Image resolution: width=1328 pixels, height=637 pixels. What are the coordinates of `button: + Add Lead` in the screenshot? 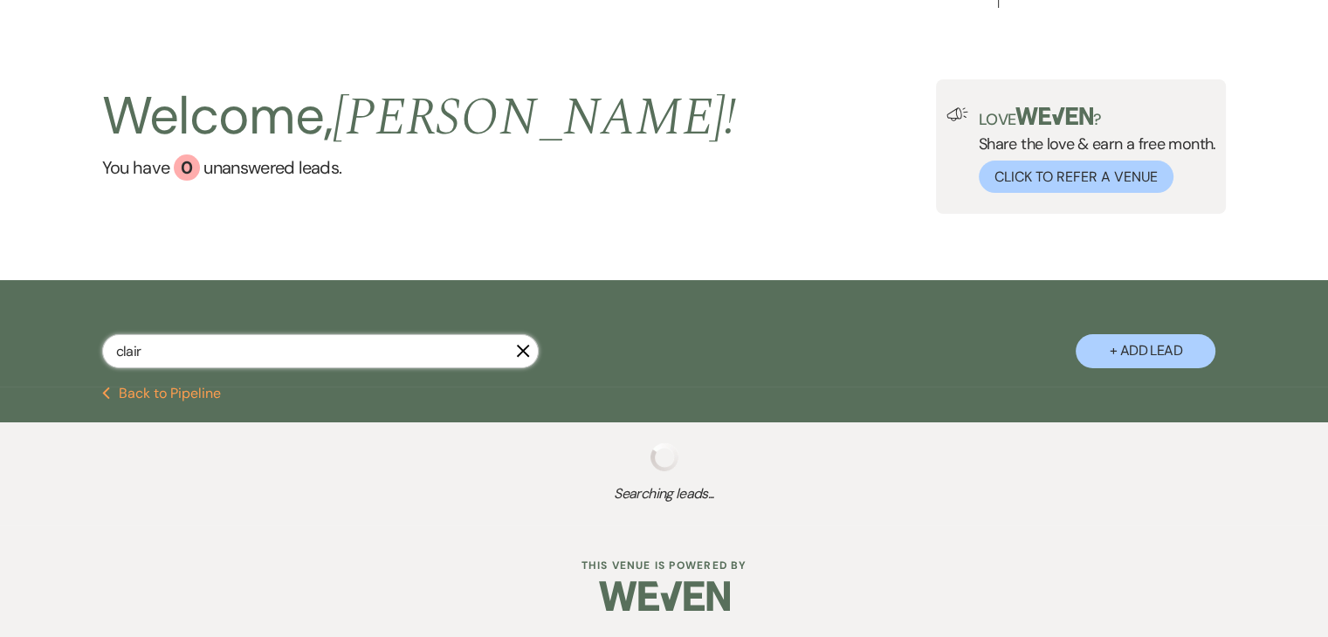 It's located at (1145, 351).